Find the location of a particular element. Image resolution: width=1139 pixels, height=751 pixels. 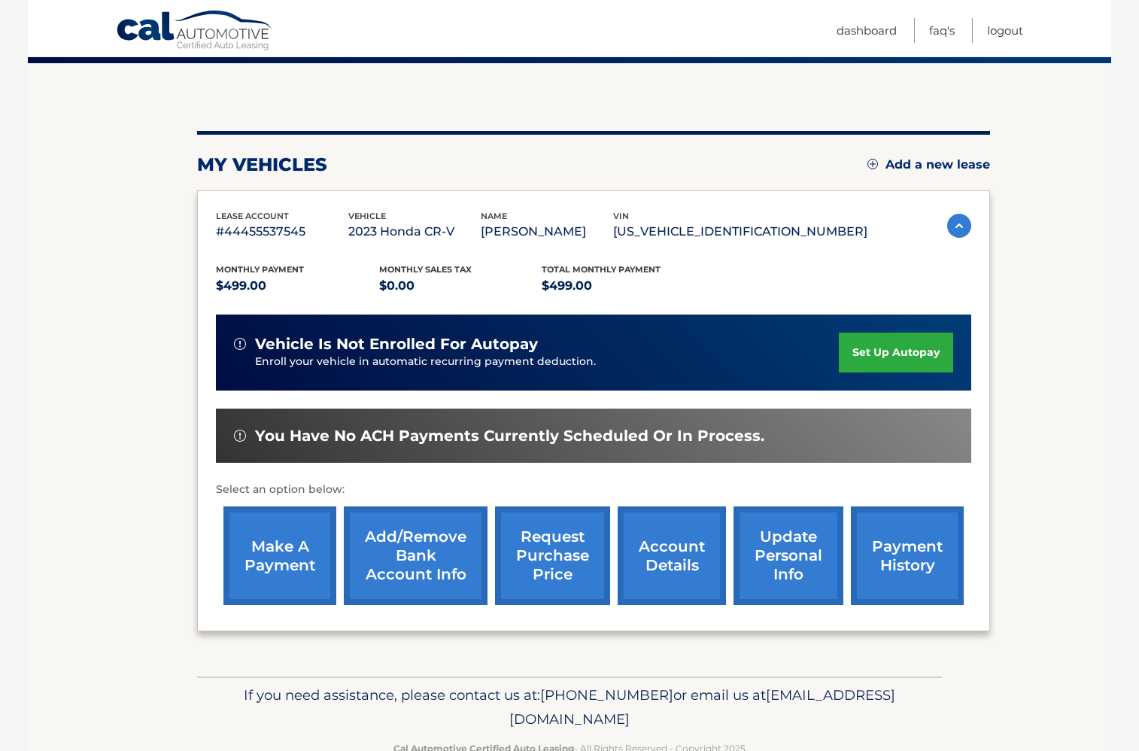

a: account details is located at coordinates (672, 555).